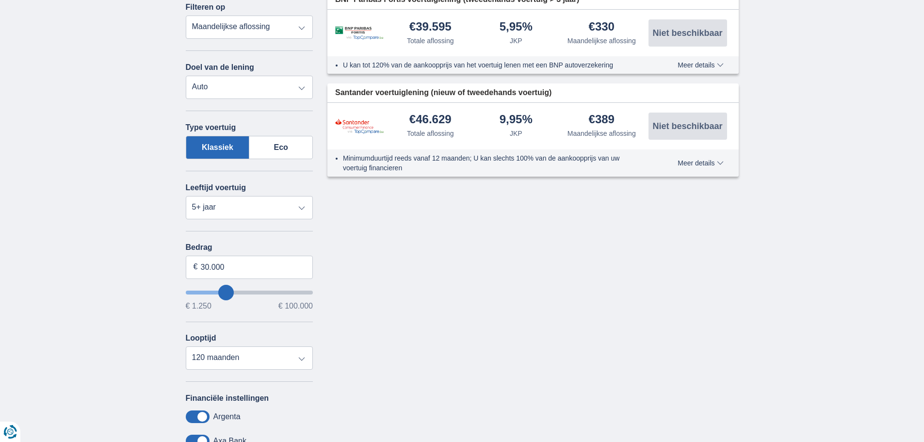 The width and height of the screenshot is (924, 442). I want to click on label: Doel van de lening, so click(220, 67).